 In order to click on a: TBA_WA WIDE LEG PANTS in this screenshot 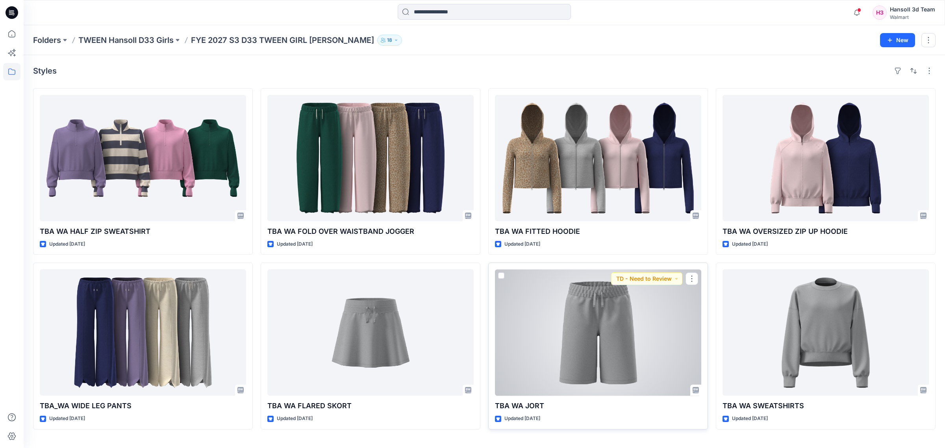, I will do `click(143, 332)`.